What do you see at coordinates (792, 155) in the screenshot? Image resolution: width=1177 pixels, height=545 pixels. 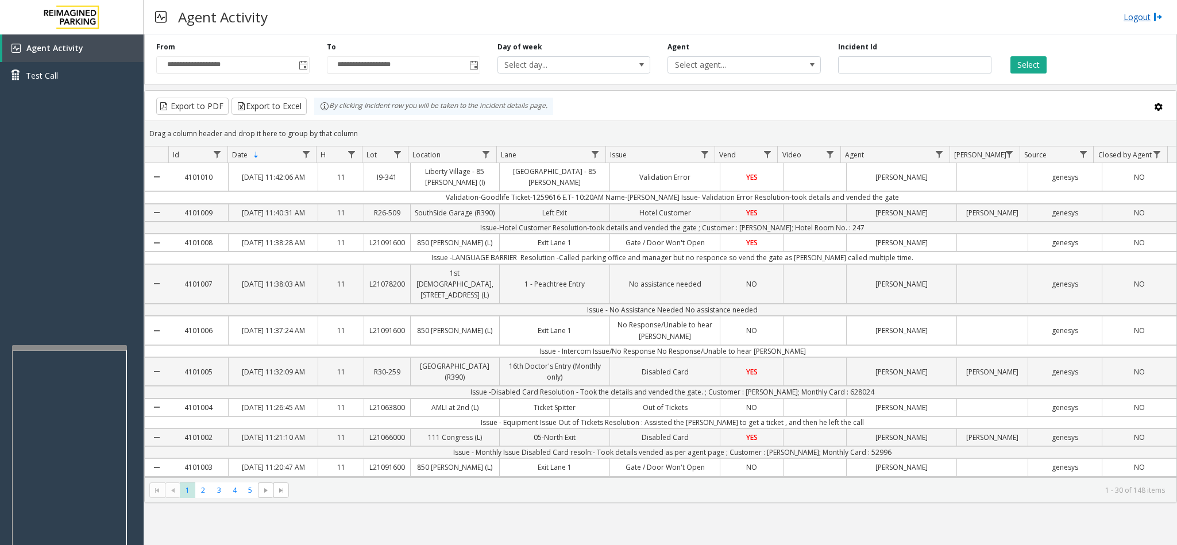 I see `span: Video` at bounding box center [792, 155].